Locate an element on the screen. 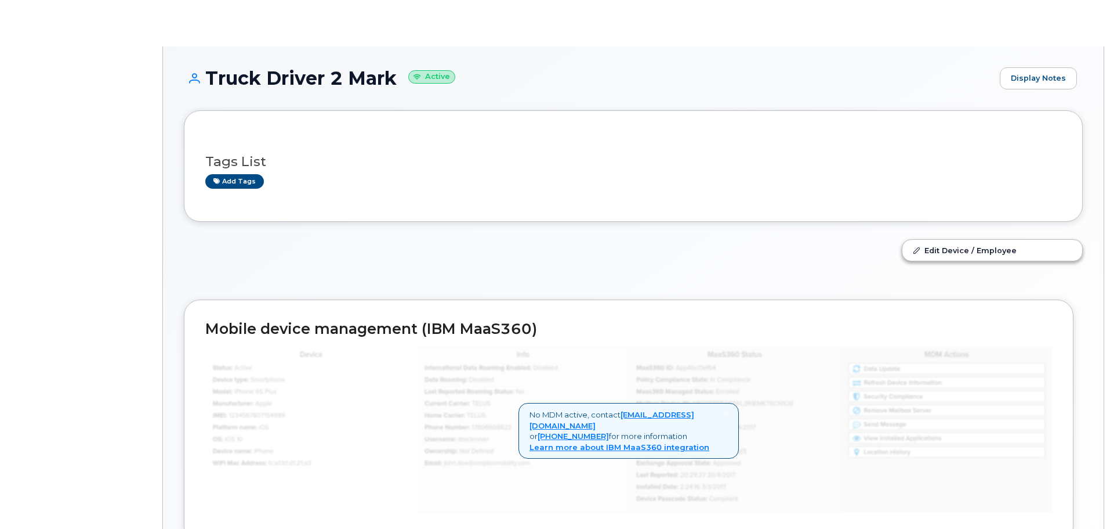 Image resolution: width=1110 pixels, height=529 pixels. a: Learn more about IBM MaaS360 integration is located at coordinates (620, 447).